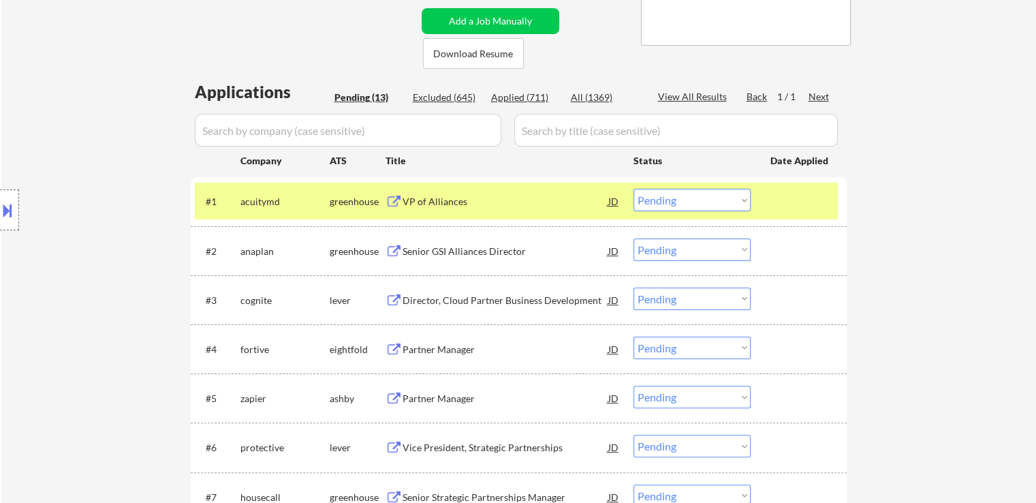 Image resolution: width=1036 pixels, height=503 pixels. What do you see at coordinates (506, 301) in the screenshot?
I see `div: Director, Cloud Partner Business Development` at bounding box center [506, 301].